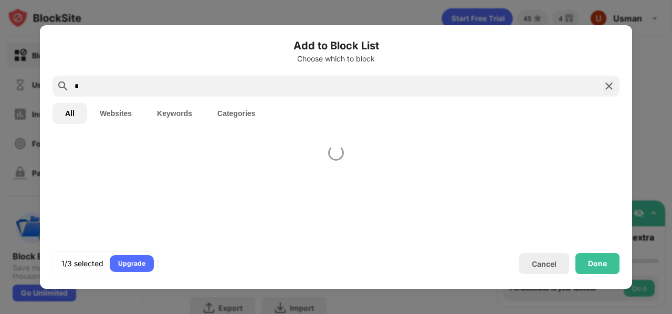 The width and height of the screenshot is (672, 314). What do you see at coordinates (132, 264) in the screenshot?
I see `div: Upgrade` at bounding box center [132, 264].